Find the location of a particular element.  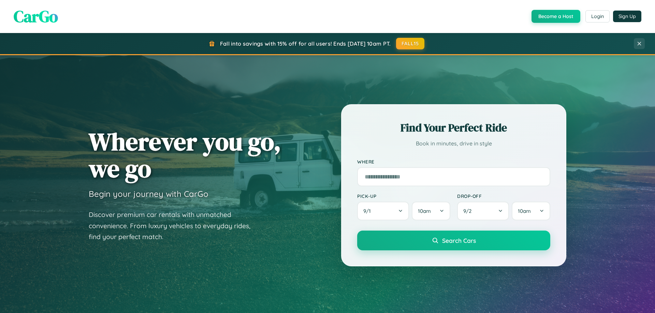

button: 9/2 is located at coordinates (483, 211).